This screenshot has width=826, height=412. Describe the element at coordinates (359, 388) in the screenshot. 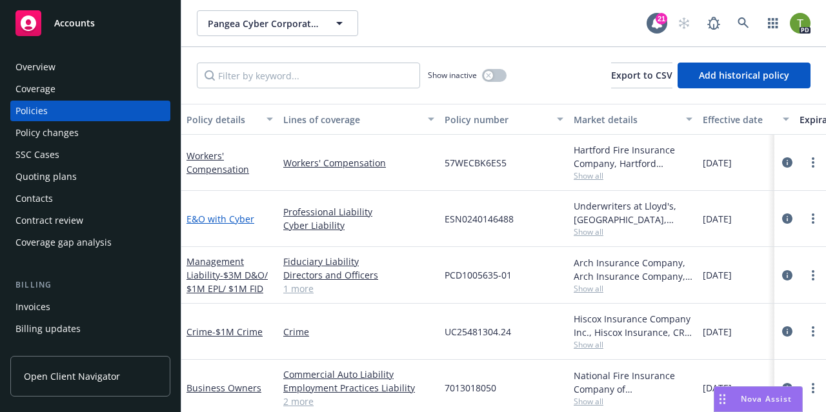

I see `a: Employment Practices Liability` at that location.